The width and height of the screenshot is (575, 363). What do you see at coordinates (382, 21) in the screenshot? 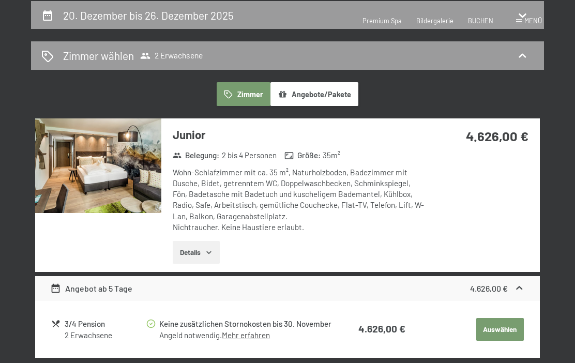
I see `span: Premium Spa` at bounding box center [382, 21].